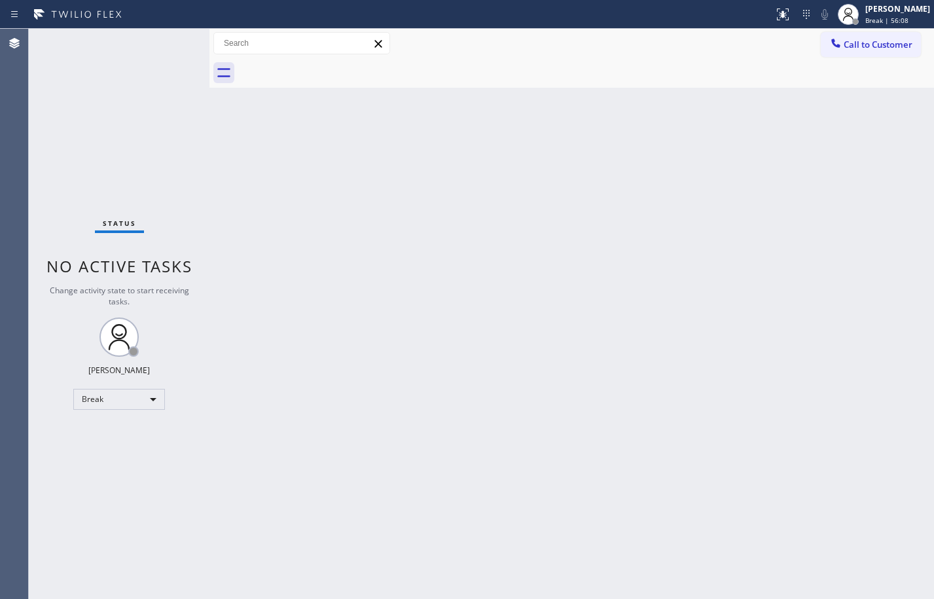 This screenshot has width=934, height=599. I want to click on input: Search, so click(302, 43).